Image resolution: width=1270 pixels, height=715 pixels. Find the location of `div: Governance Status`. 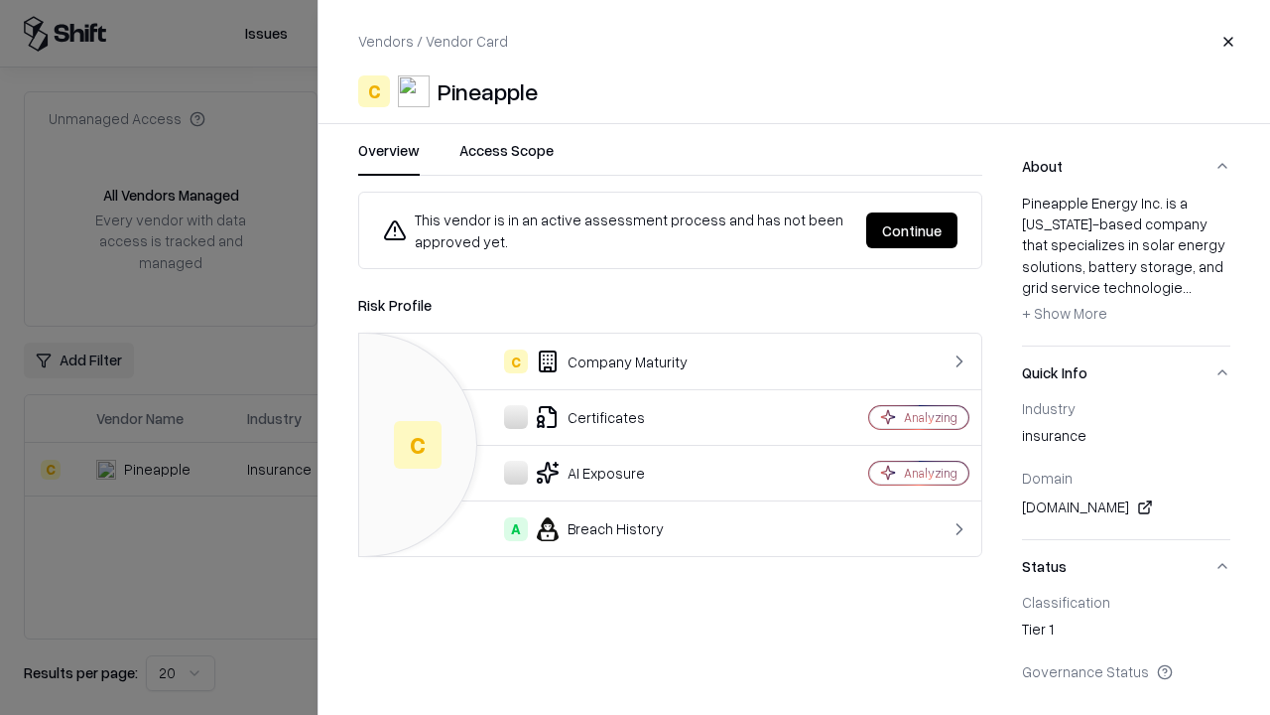

div: Governance Status is located at coordinates (1126, 671).